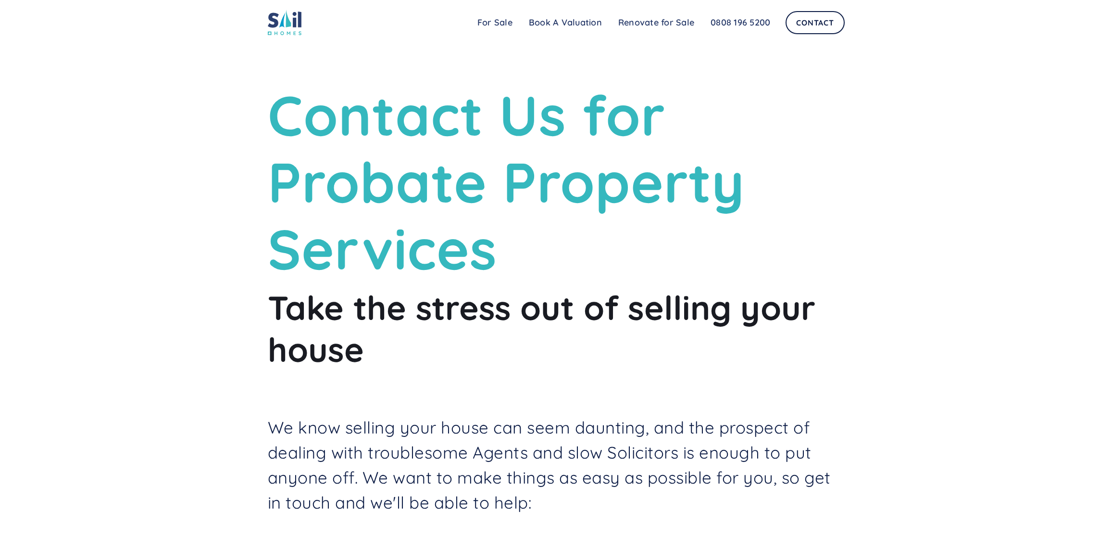 Image resolution: width=1112 pixels, height=551 pixels. I want to click on a: 0808 196 5200, so click(741, 23).